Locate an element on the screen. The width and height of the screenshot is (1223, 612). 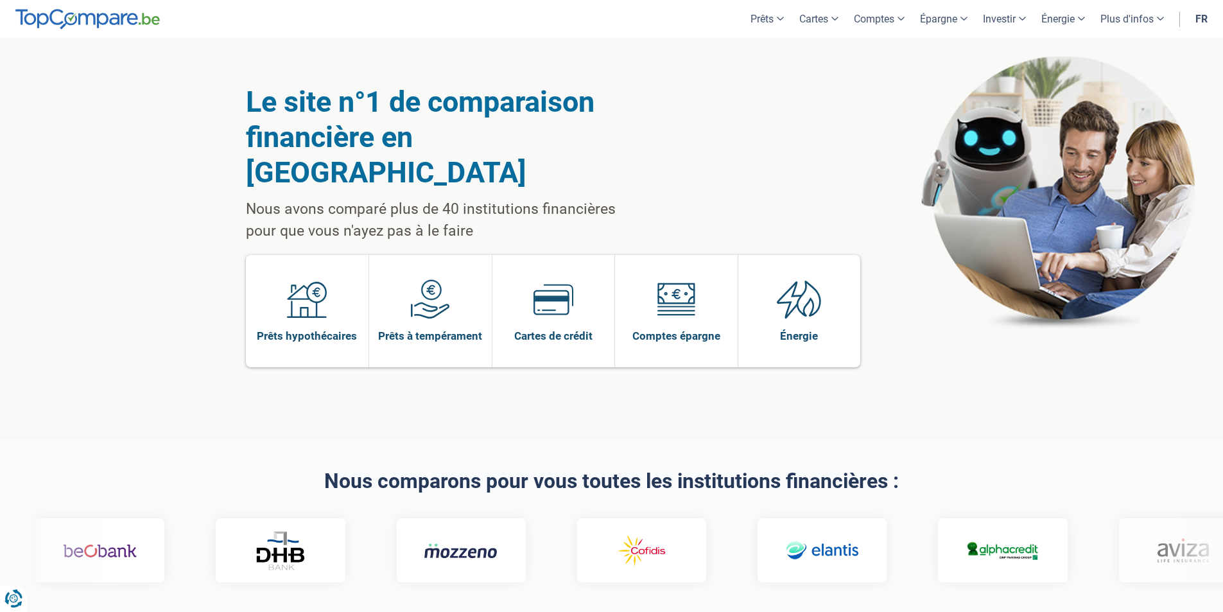
span: Prêts à tempérament is located at coordinates (430, 336).